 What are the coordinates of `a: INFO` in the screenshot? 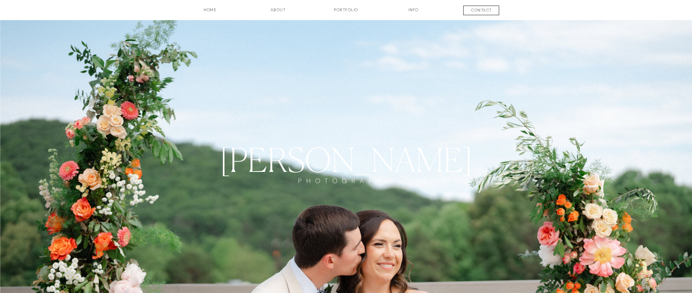 It's located at (414, 13).